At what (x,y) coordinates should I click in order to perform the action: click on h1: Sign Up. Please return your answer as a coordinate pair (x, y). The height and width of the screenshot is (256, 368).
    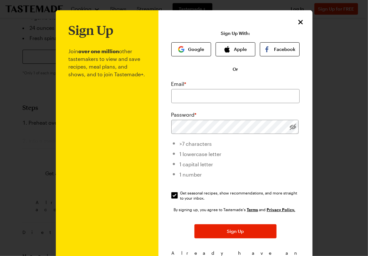
    Looking at the image, I should click on (91, 30).